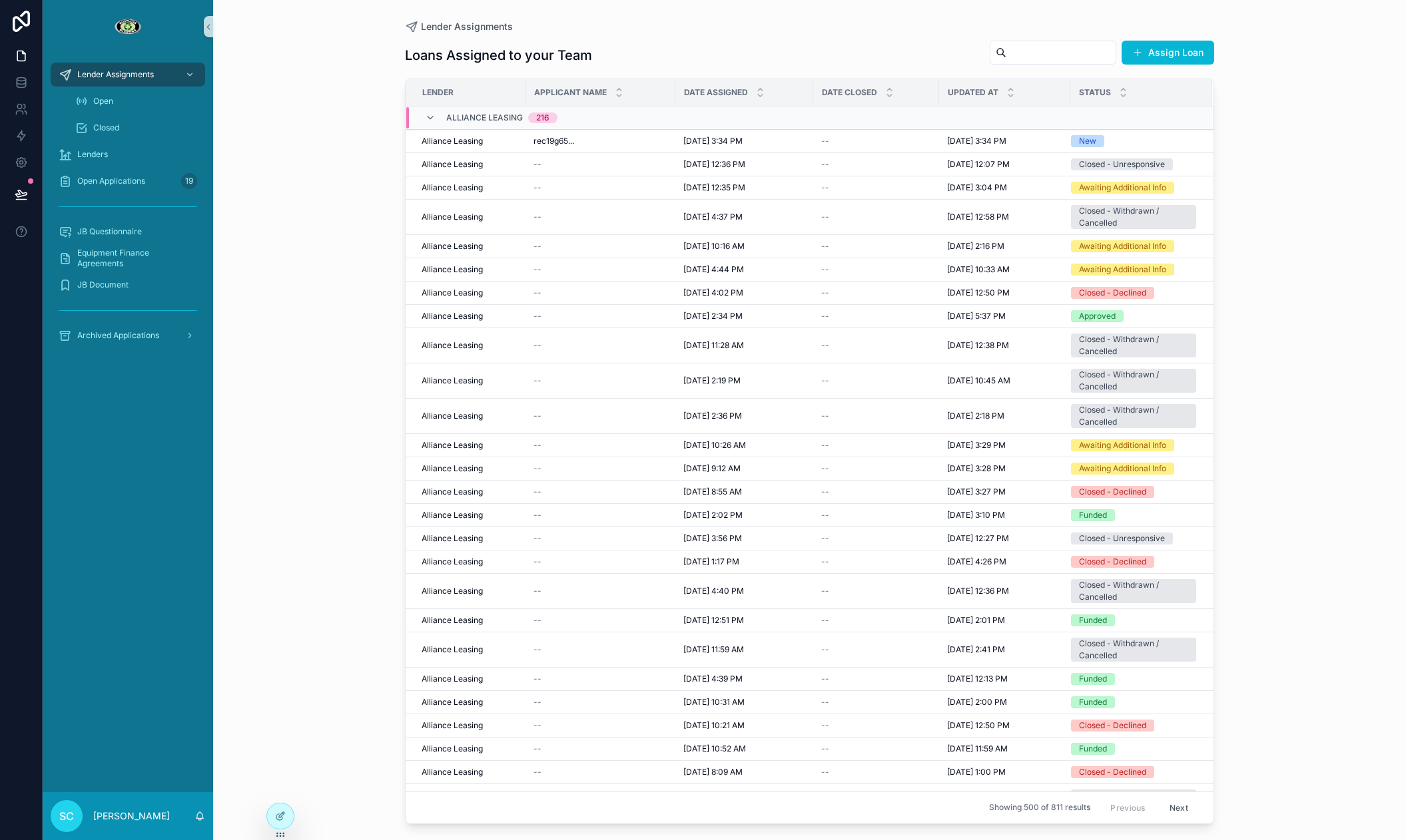  Describe the element at coordinates (127, 27) in the screenshot. I see `img: App logo` at that location.